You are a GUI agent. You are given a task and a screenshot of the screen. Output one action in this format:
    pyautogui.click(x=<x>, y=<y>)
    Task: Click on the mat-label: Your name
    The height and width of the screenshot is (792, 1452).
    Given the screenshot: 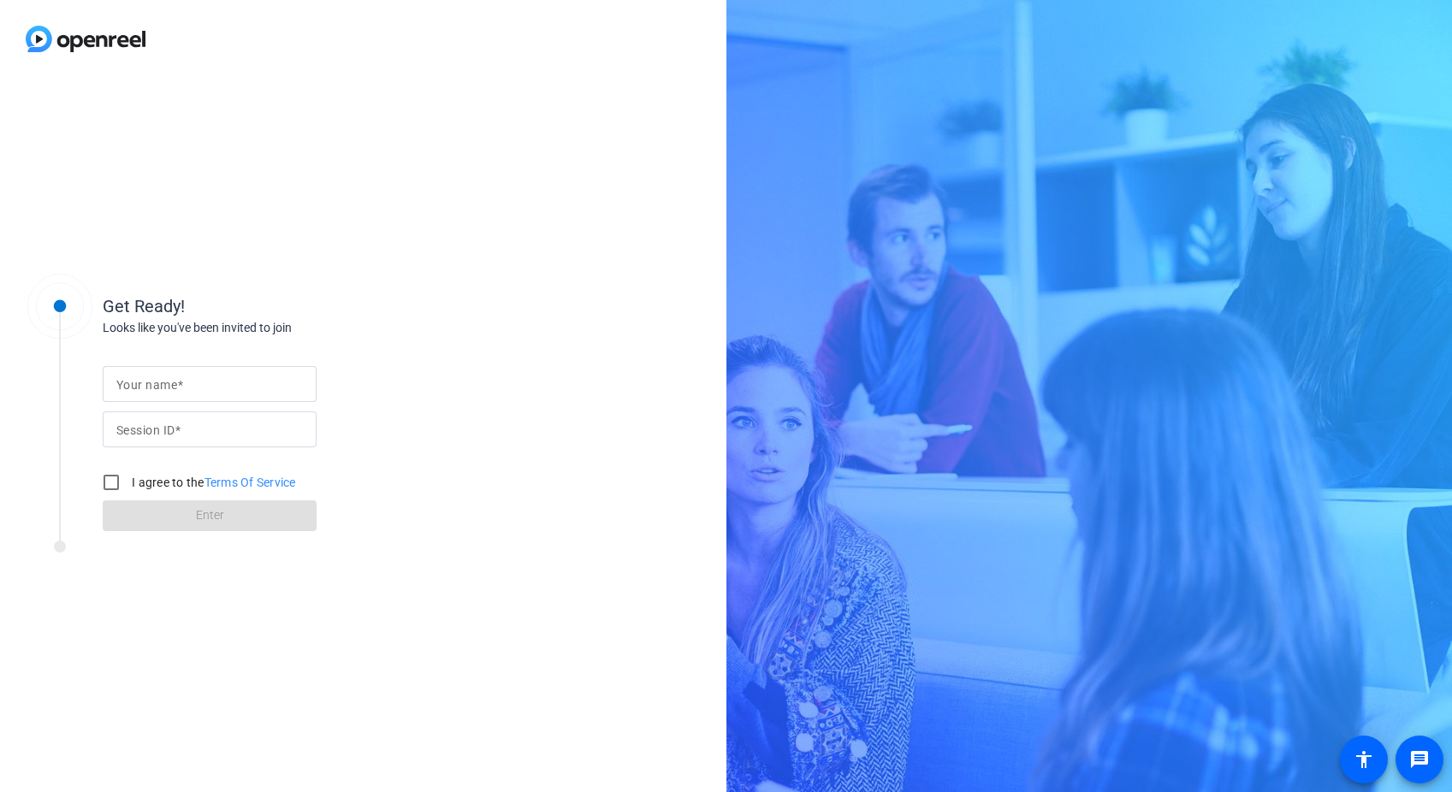 What is the action you would take?
    pyautogui.click(x=146, y=385)
    